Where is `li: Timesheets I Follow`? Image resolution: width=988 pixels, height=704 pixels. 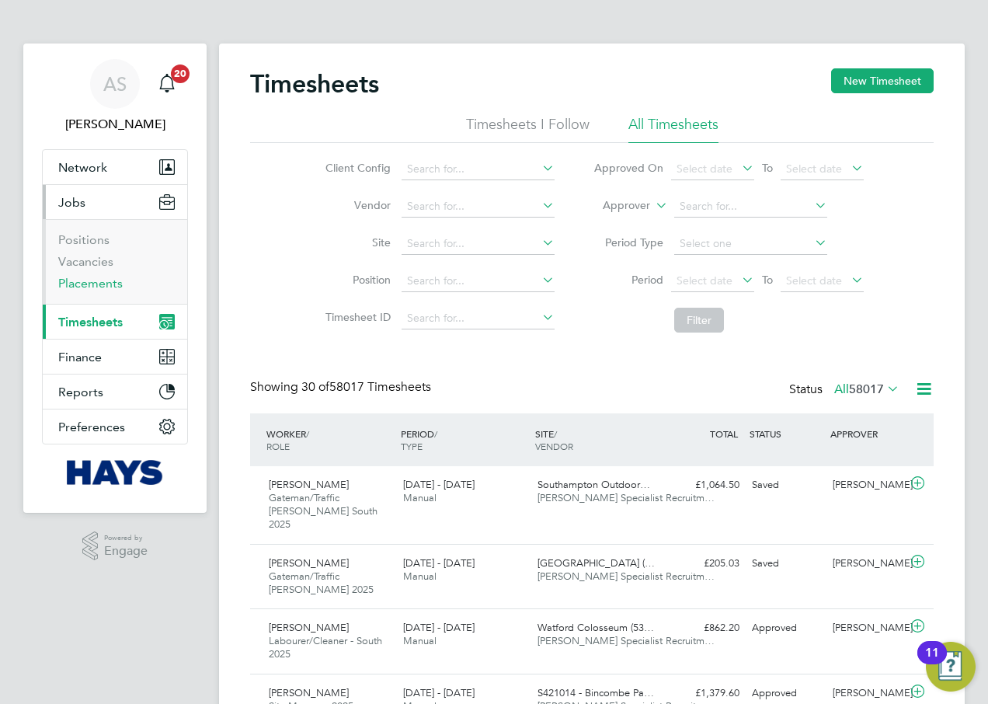
li: Timesheets I Follow is located at coordinates (527, 129).